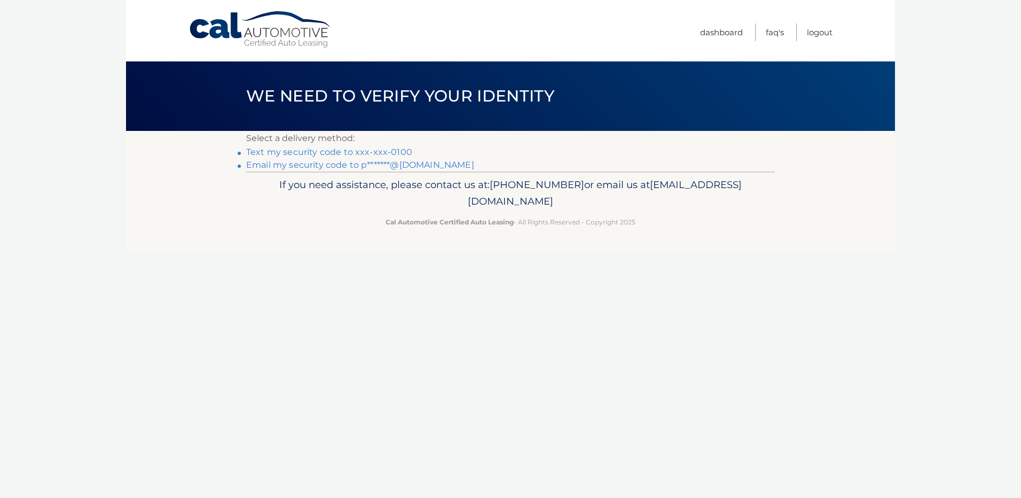 This screenshot has width=1021, height=498. What do you see at coordinates (721, 32) in the screenshot?
I see `a: Dashboard` at bounding box center [721, 32].